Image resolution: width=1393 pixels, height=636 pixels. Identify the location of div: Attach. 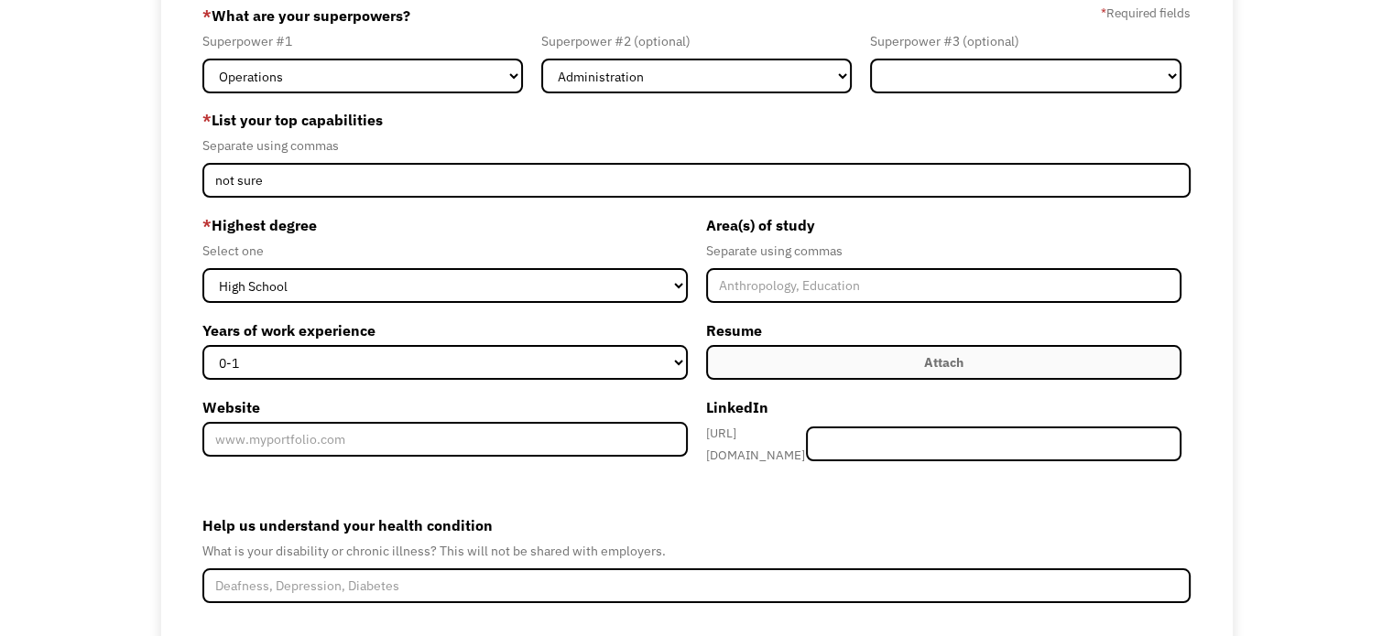
(943, 363).